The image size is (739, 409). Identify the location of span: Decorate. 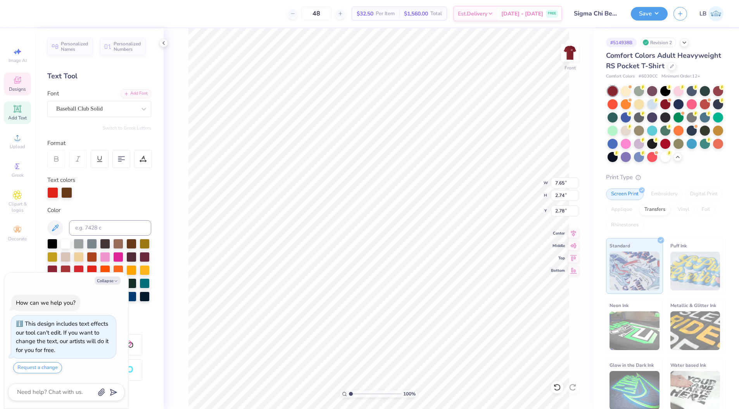
(17, 239).